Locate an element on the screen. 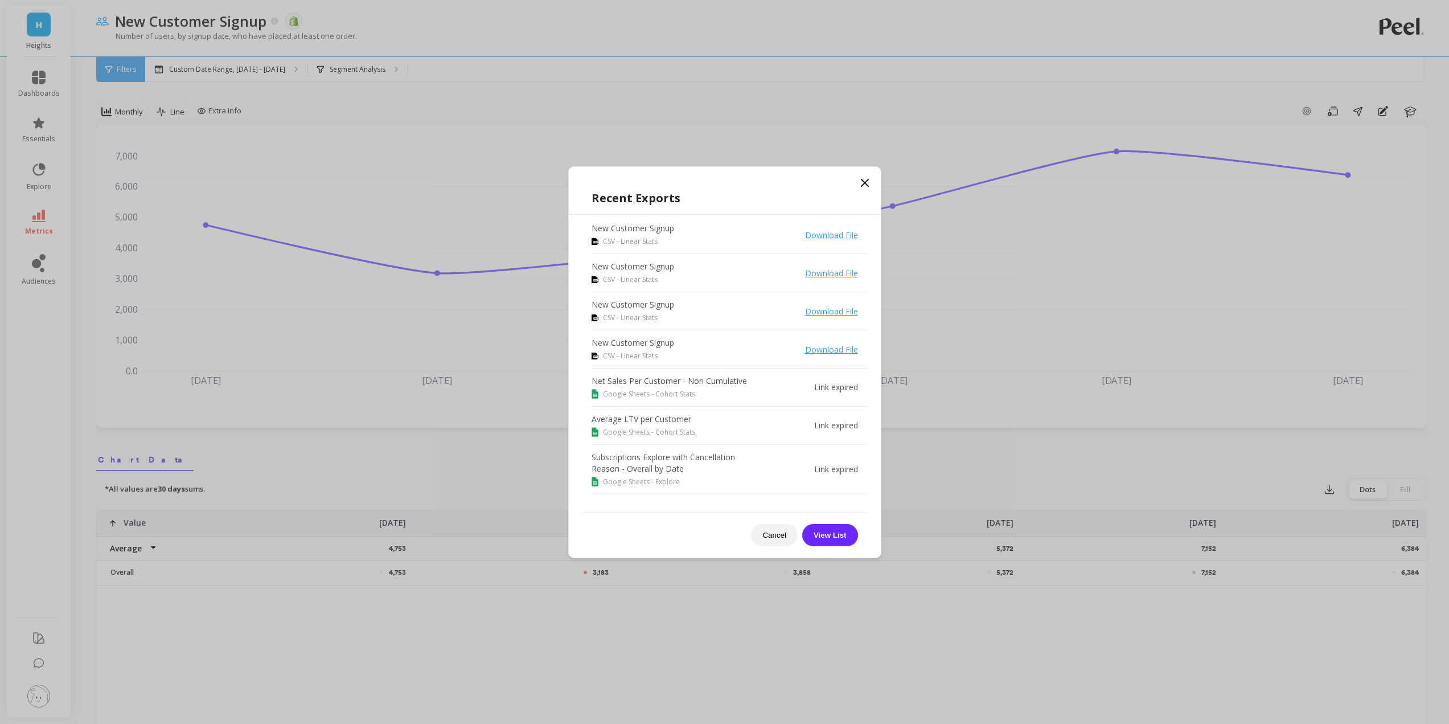 Image resolution: width=1449 pixels, height=724 pixels. span: Google Sheets - Explore is located at coordinates (641, 482).